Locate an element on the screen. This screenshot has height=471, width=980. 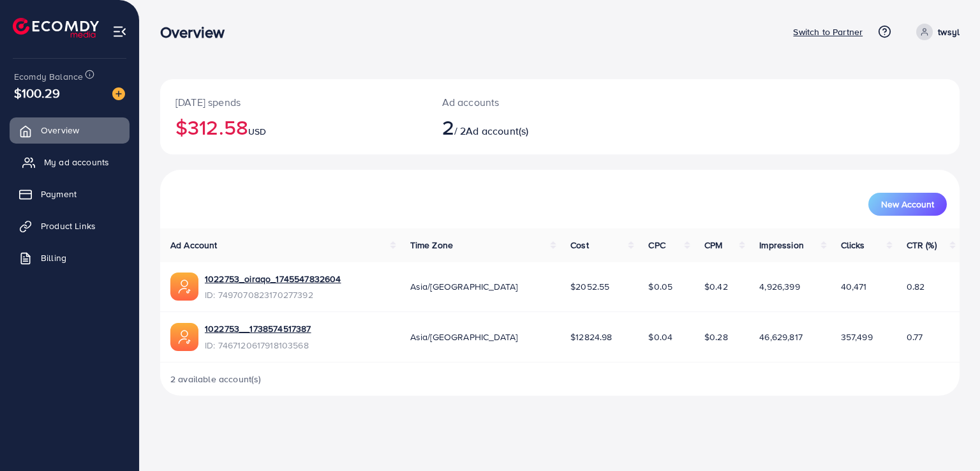
span: $100.29 is located at coordinates (37, 93).